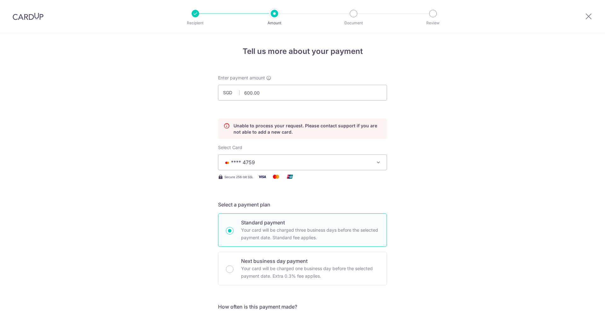 The image size is (605, 313). What do you see at coordinates (276, 176) in the screenshot?
I see `img: Mastercard` at bounding box center [276, 176].